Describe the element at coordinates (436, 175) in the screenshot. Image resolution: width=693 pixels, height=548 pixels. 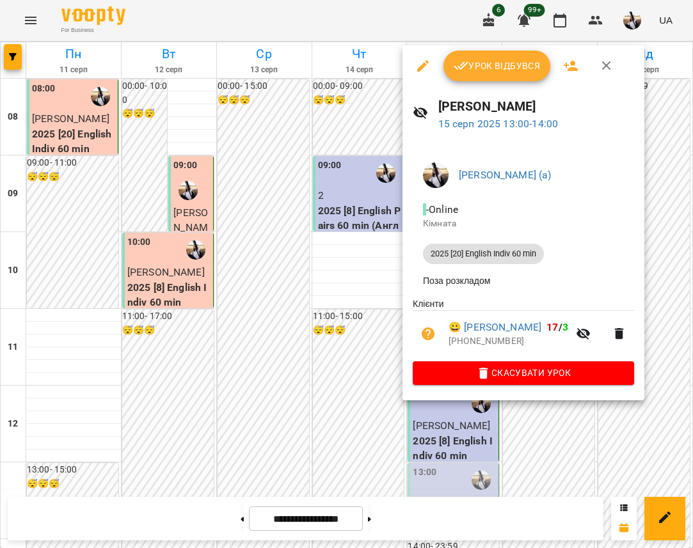
I see `img: 947f4ccfa426267cd88e7c9c9125d1cd.jfif` at that location.